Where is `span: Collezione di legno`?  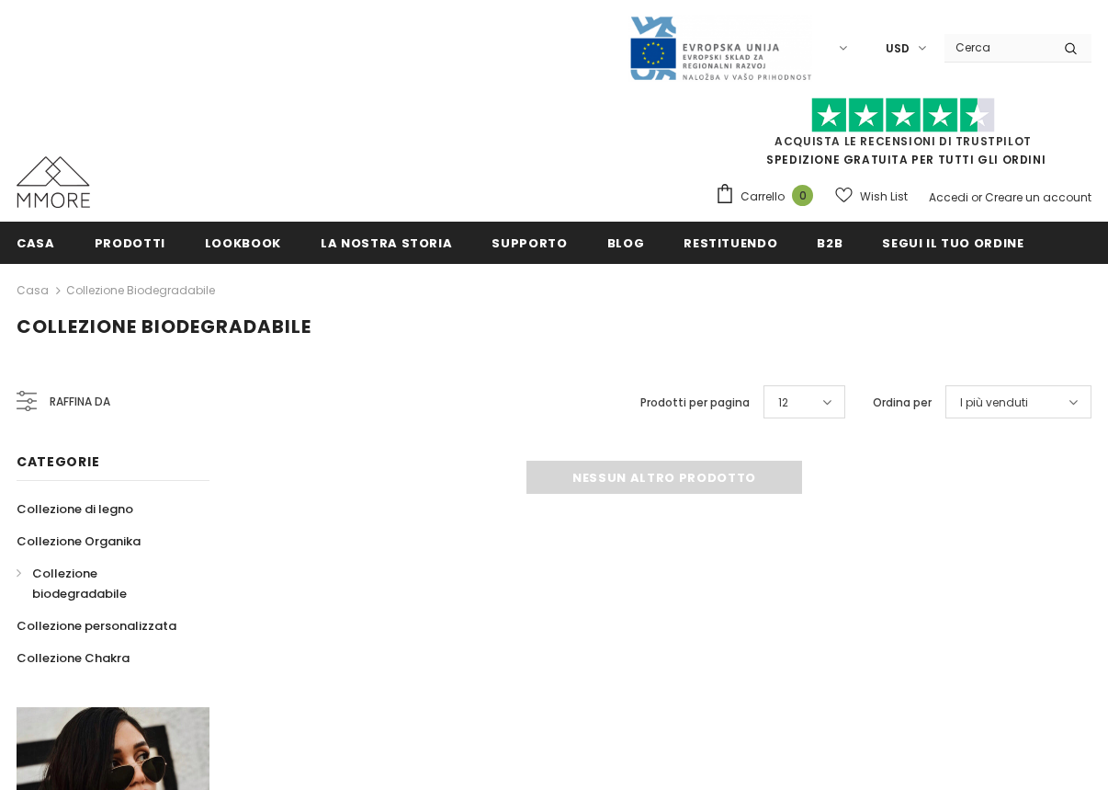 span: Collezione di legno is located at coordinates (74, 508).